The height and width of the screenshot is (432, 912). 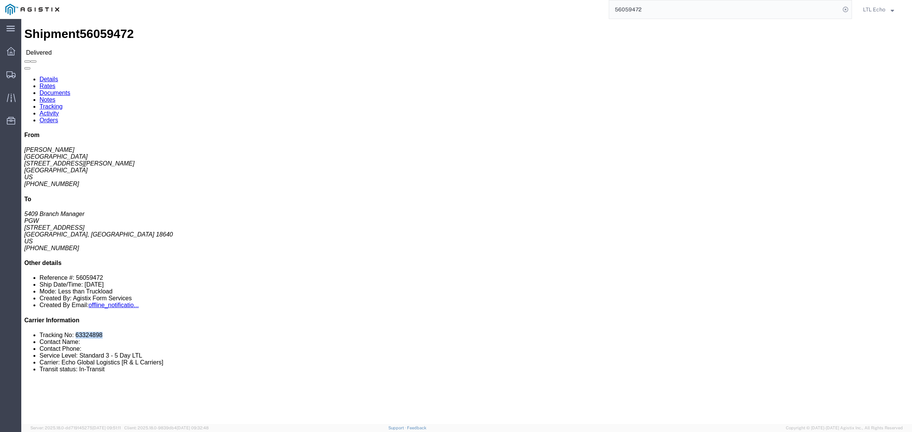 I want to click on span: Client: 2025.18.0-9839db4, so click(x=166, y=428).